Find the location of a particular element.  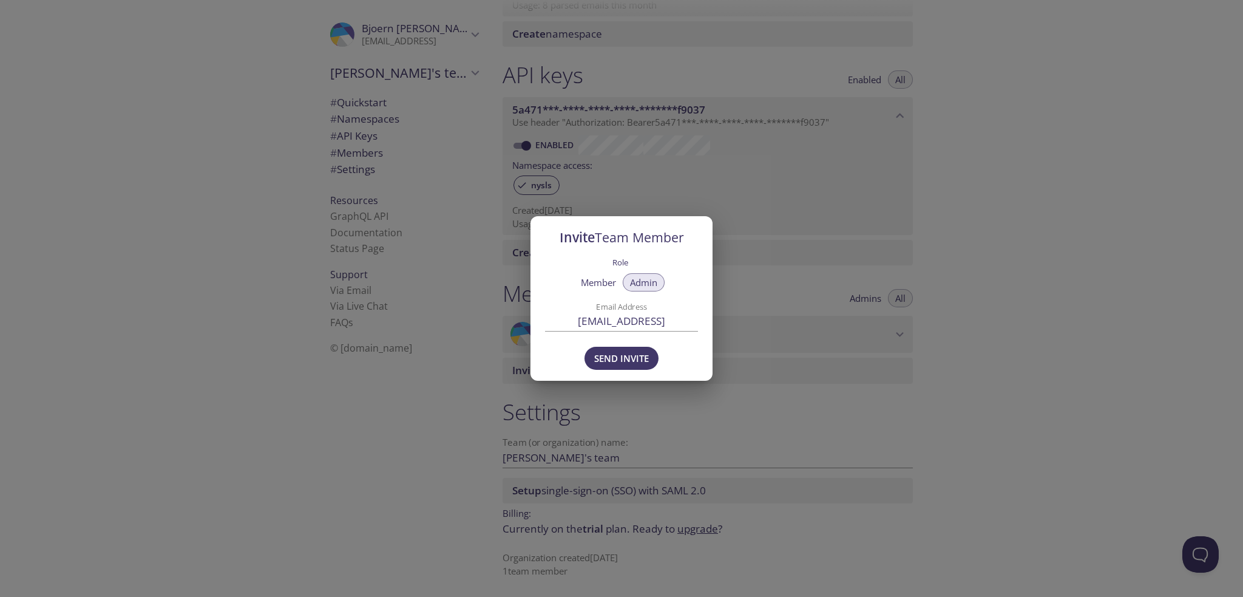

span: Invite is located at coordinates (622, 237).